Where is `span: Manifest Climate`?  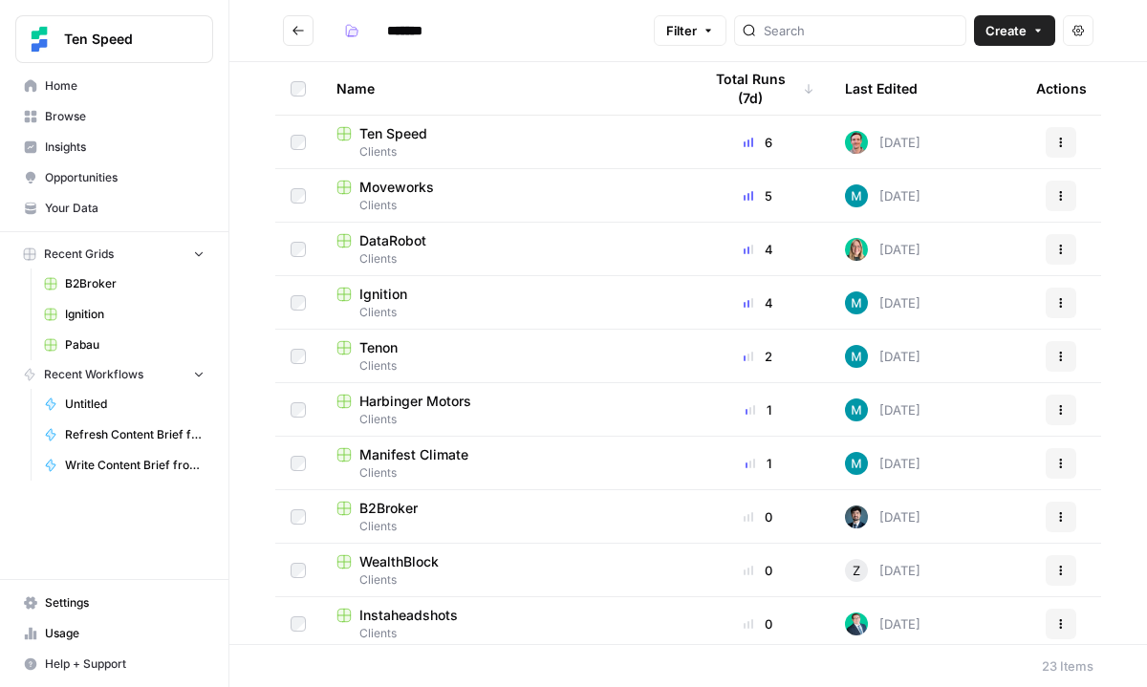 span: Manifest Climate is located at coordinates (414, 455).